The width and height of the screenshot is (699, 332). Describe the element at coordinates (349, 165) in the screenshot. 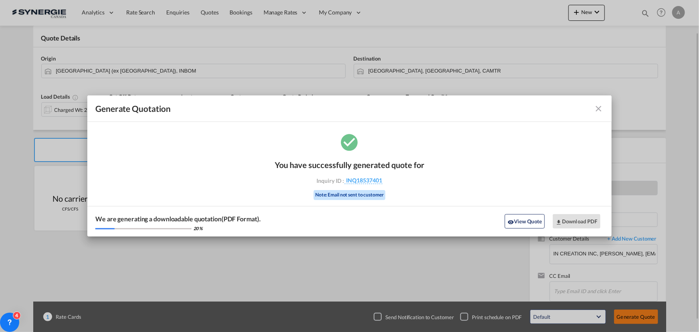

I see `div: You have successfully generated quote for` at that location.